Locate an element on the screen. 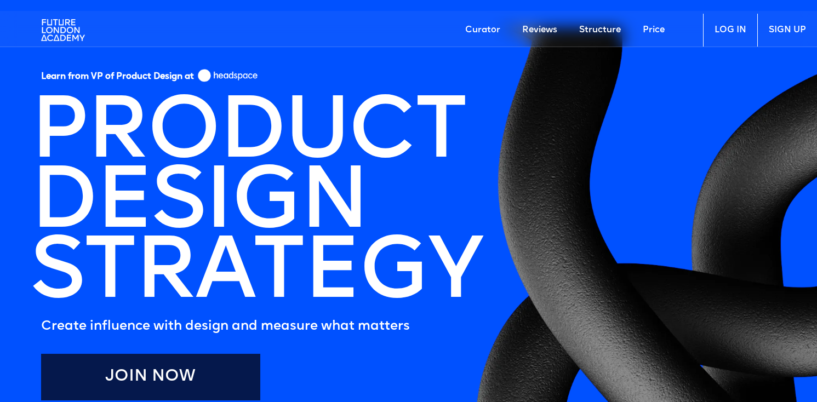 This screenshot has height=402, width=817. a: Join Now is located at coordinates (151, 377).